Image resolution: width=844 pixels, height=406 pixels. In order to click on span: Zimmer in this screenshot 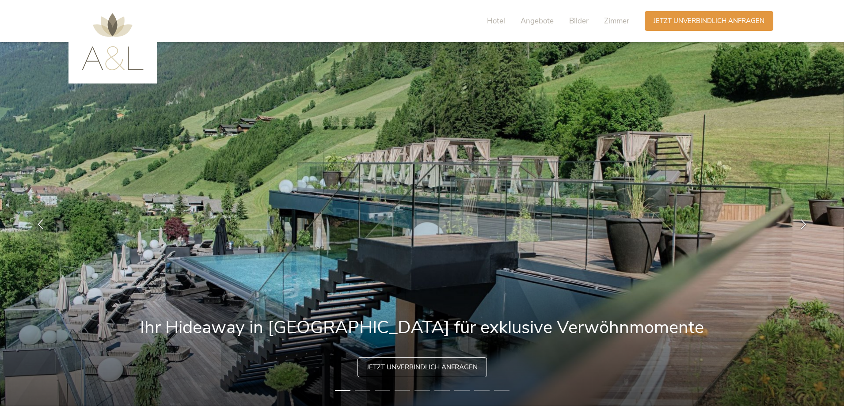, I will do `click(617, 21)`.